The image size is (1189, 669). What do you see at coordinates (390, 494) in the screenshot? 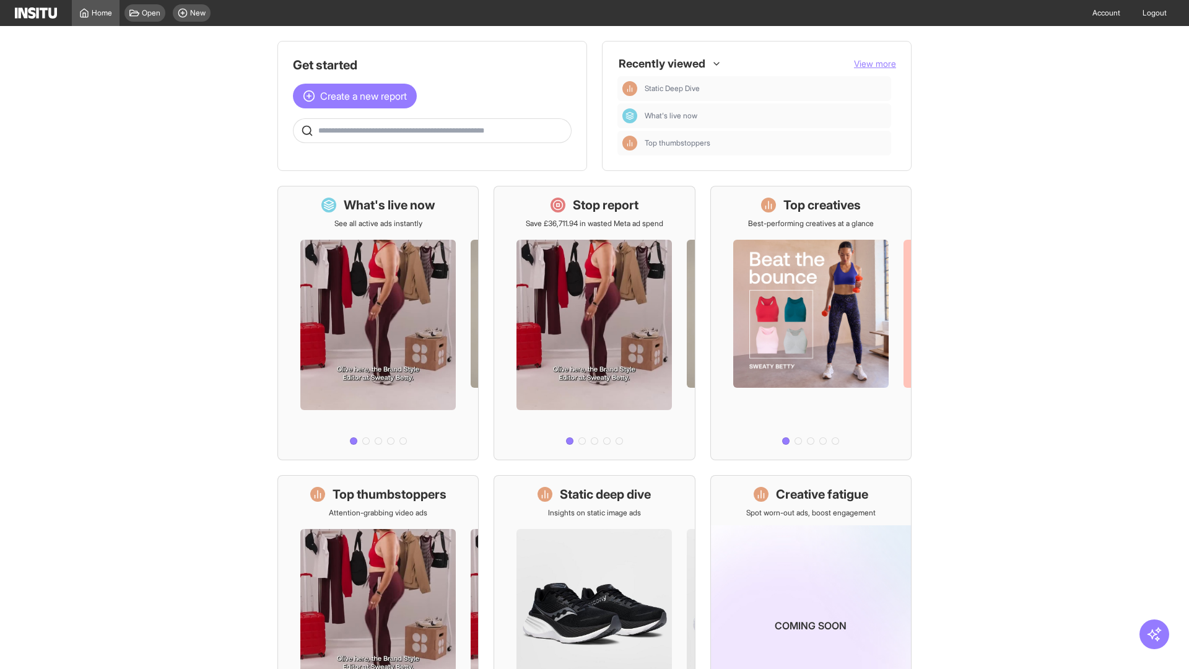
I see `h1: Top thumbstoppers` at bounding box center [390, 494].